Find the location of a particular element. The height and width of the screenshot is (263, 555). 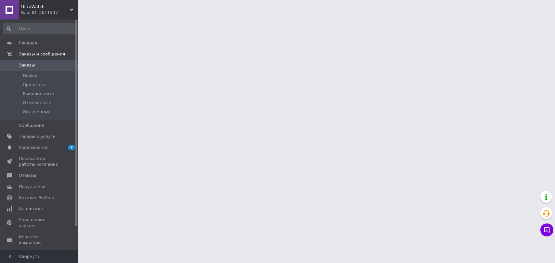

span: Управление сайтом is located at coordinates (39, 223).